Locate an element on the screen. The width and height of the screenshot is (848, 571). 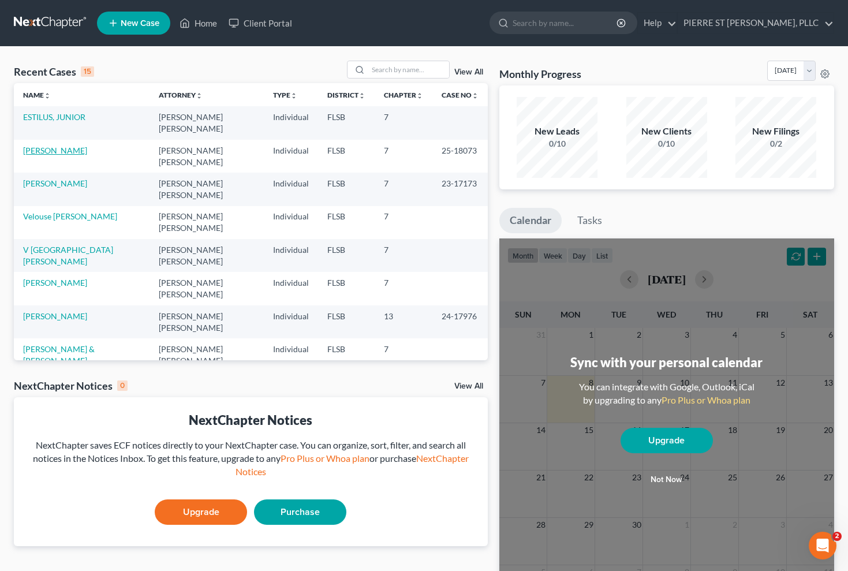
a: Case Nounfold_more is located at coordinates (460, 95).